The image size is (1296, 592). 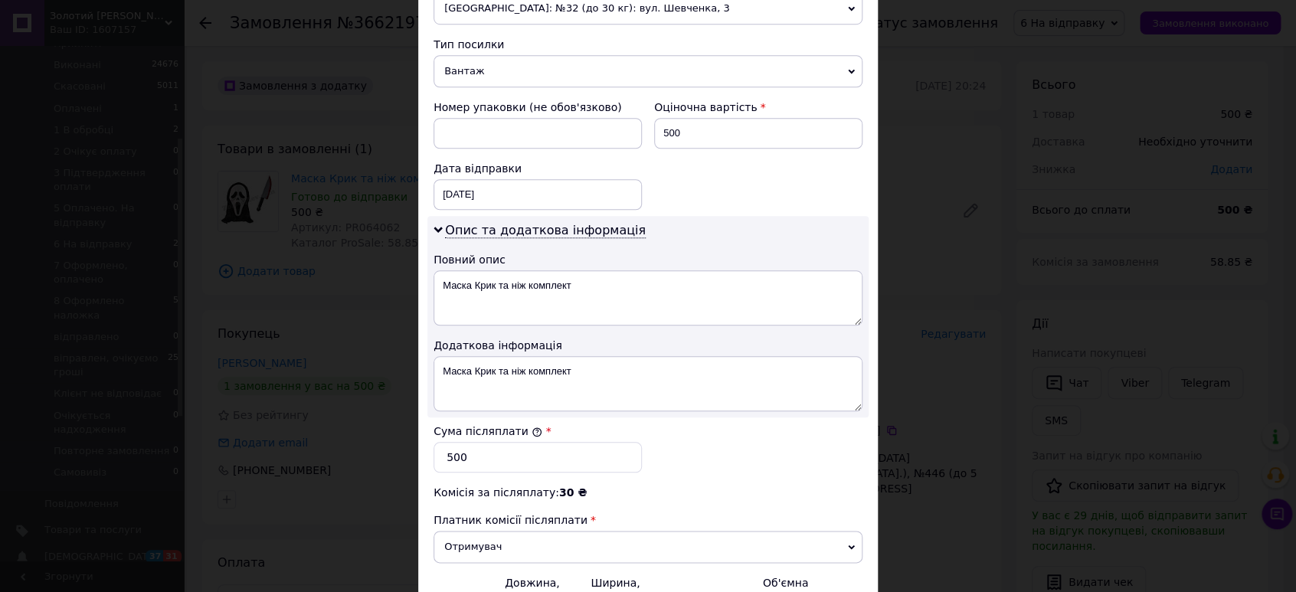 I want to click on div: Повний опис, so click(x=648, y=260).